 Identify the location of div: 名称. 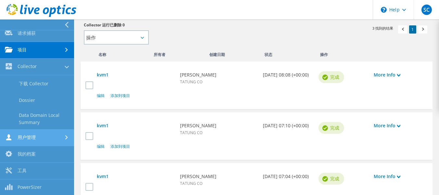
(121, 53).